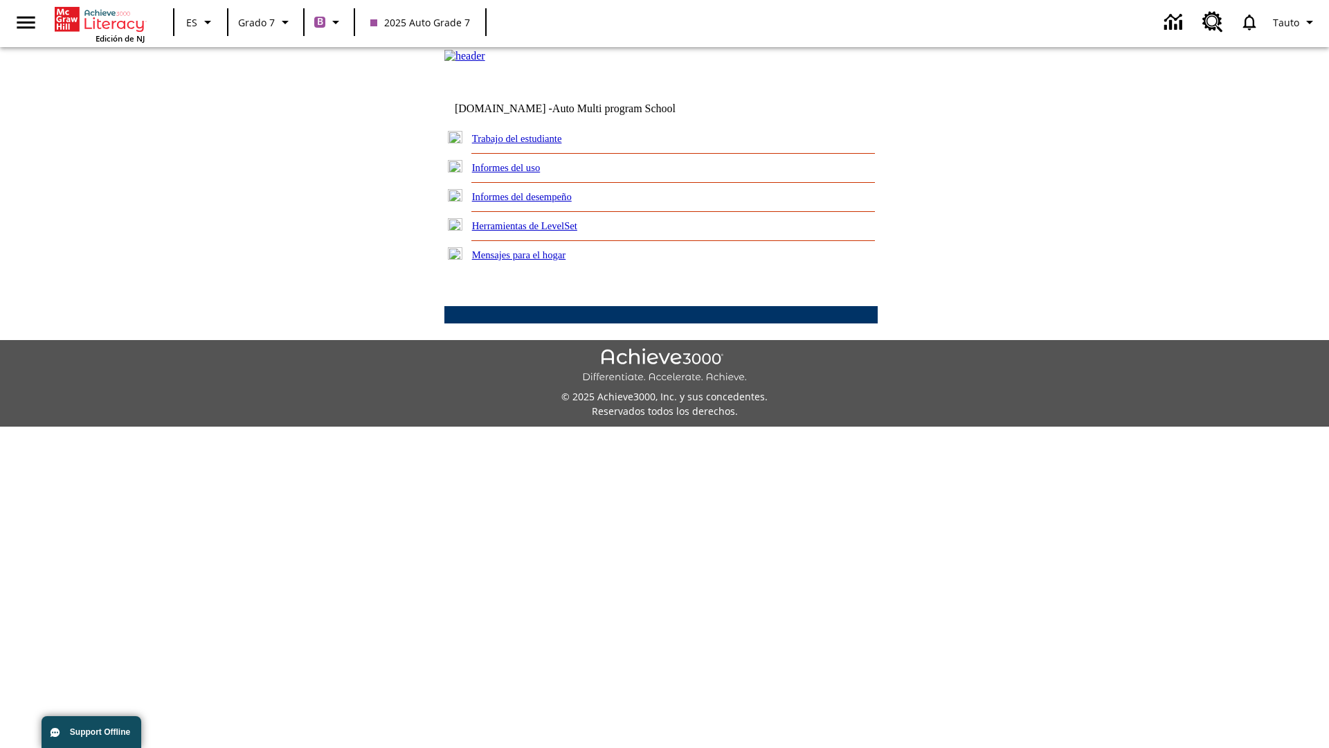 The image size is (1329, 748). What do you see at coordinates (420, 22) in the screenshot?
I see `span: 2025 Auto Grade 7` at bounding box center [420, 22].